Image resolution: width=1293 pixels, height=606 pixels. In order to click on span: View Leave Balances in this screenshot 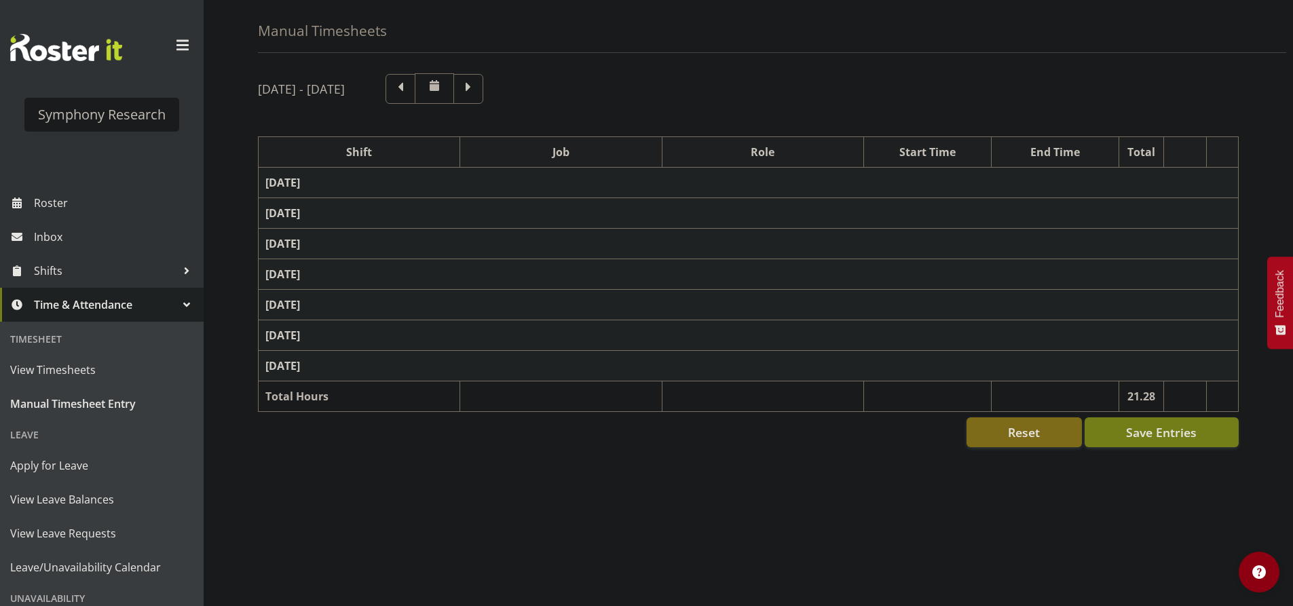, I will do `click(102, 499)`.